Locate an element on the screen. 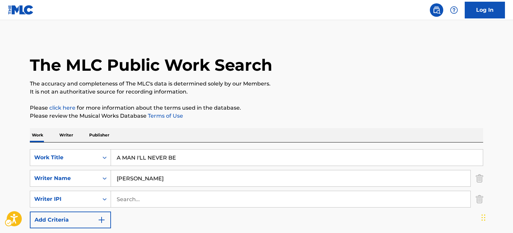  a: click here is located at coordinates (62, 108).